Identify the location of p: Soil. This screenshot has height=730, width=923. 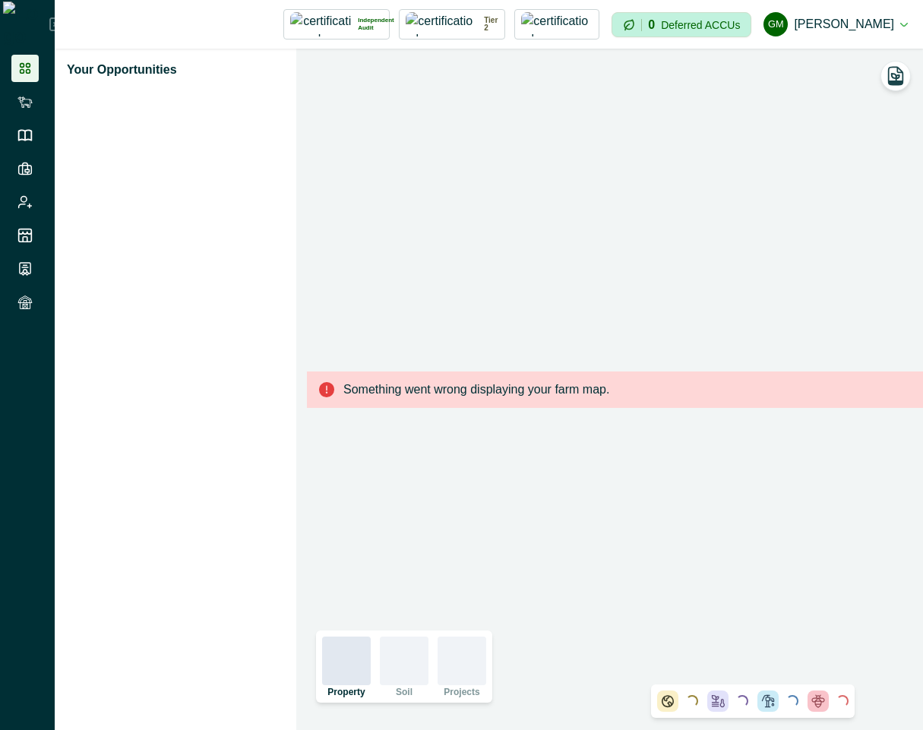
(404, 692).